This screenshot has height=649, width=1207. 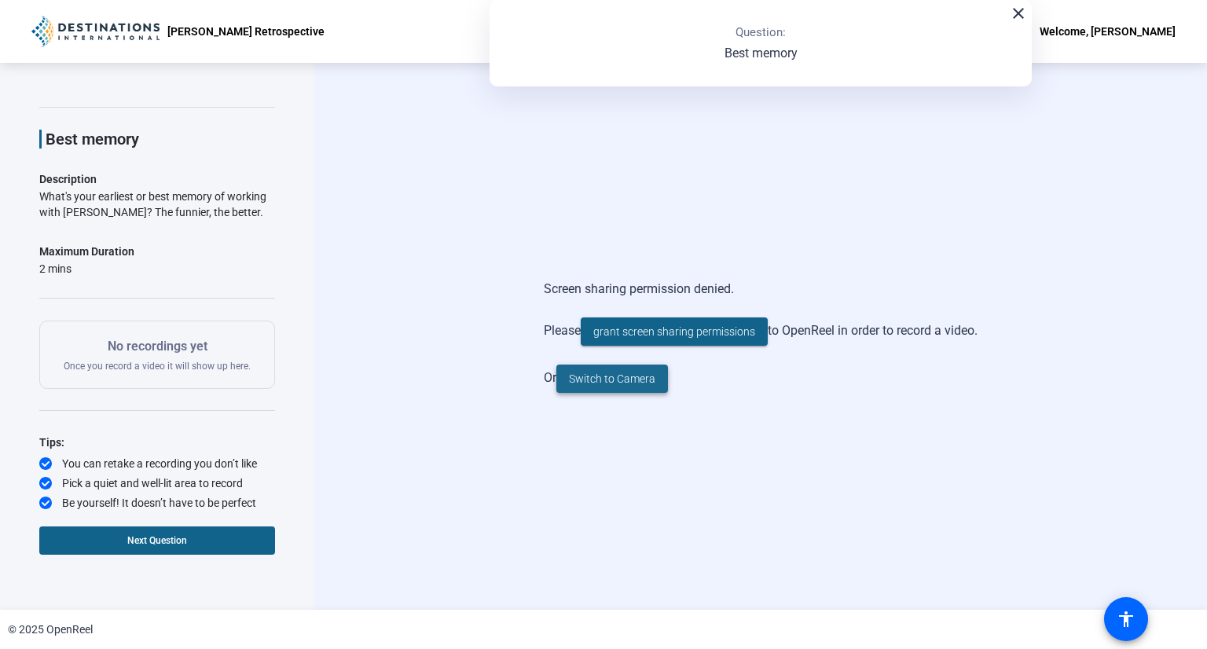 What do you see at coordinates (157, 541) in the screenshot?
I see `span: Next Question` at bounding box center [157, 541].